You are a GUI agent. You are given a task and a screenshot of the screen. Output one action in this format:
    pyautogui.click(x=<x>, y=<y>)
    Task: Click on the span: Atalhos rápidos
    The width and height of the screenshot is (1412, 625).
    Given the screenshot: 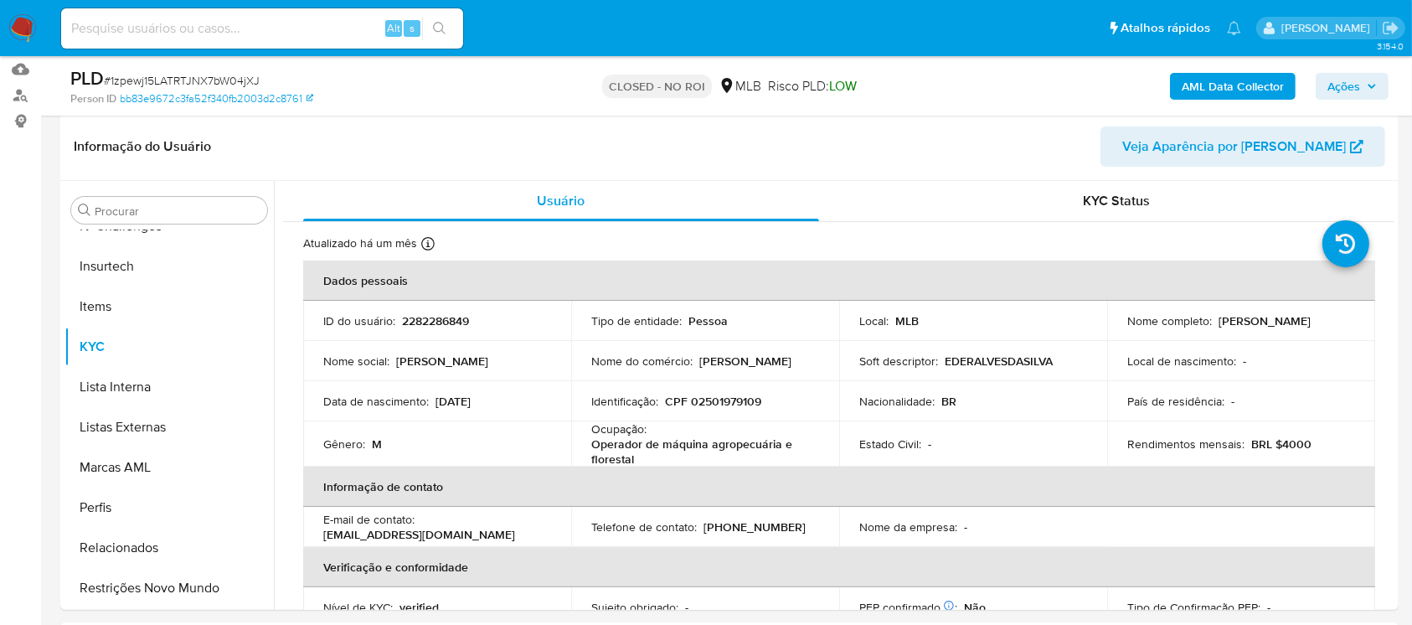 What is the action you would take?
    pyautogui.click(x=1165, y=28)
    